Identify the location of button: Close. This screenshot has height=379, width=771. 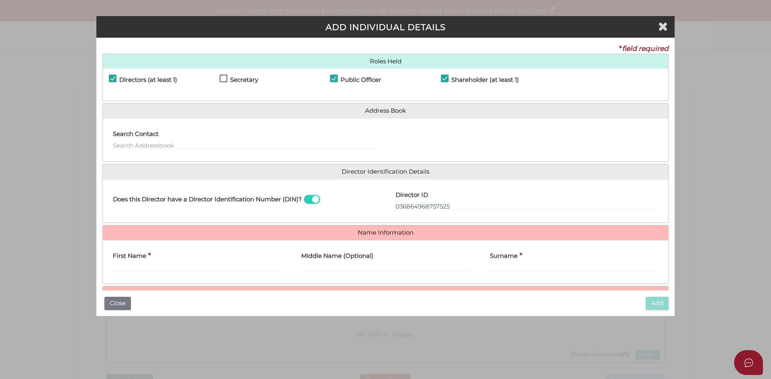
(118, 303).